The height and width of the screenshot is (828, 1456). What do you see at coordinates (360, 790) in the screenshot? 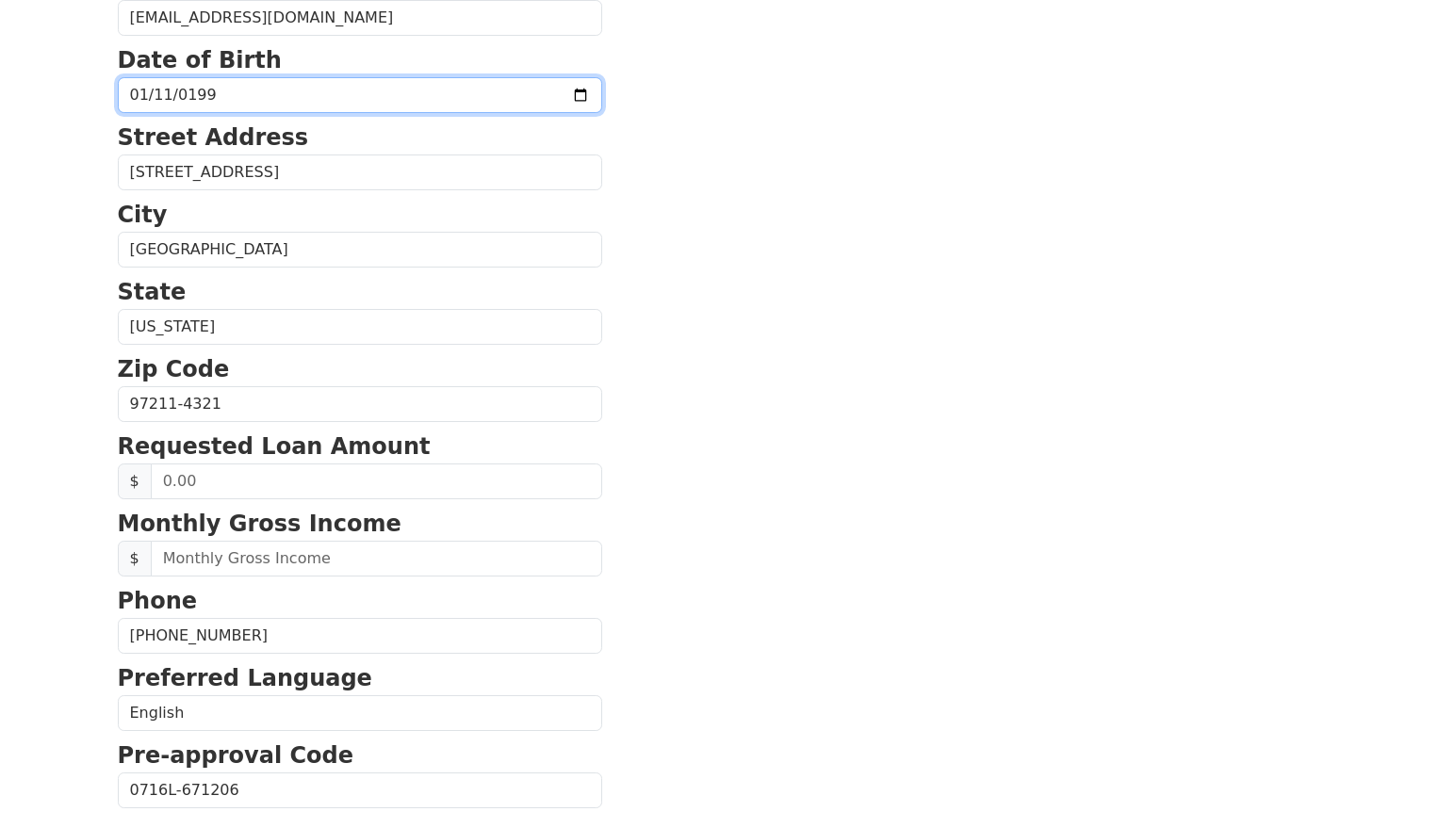
I see `input: Pre-approval Code` at bounding box center [360, 790].